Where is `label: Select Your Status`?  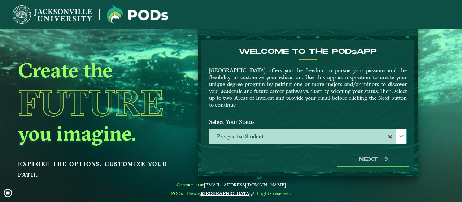 label: Select Your Status is located at coordinates (308, 122).